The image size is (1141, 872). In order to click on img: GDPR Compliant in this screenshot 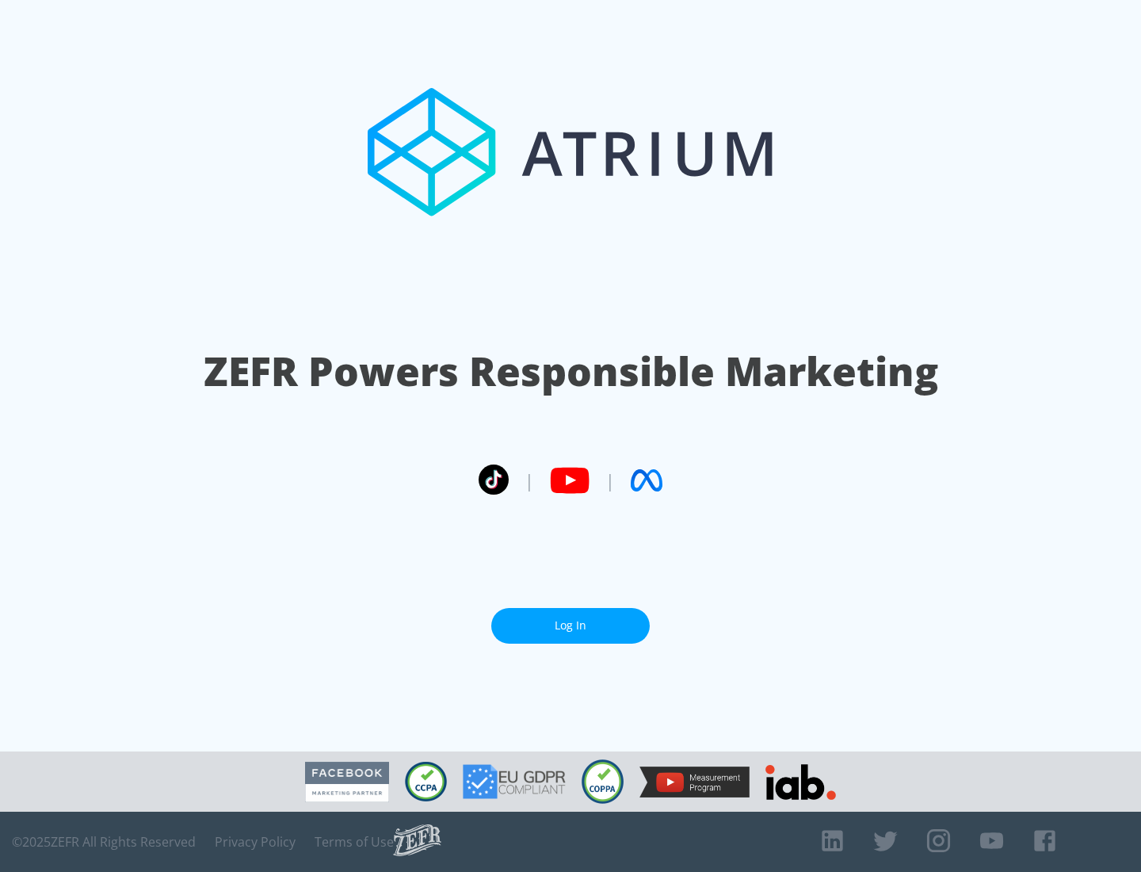, I will do `click(514, 781)`.